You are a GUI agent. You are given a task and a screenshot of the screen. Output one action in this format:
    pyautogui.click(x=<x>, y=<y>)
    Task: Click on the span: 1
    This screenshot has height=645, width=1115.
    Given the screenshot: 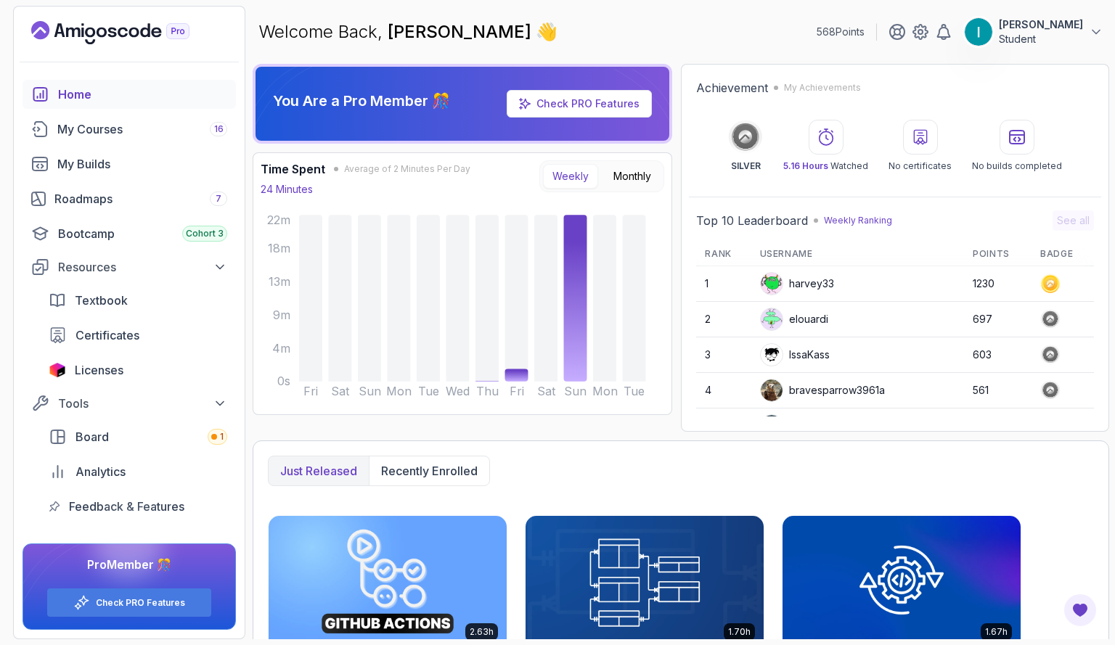 What is the action you would take?
    pyautogui.click(x=221, y=437)
    